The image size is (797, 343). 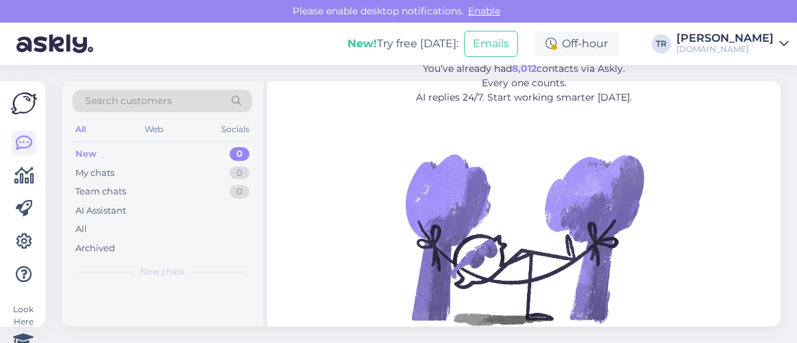 I want to click on span: Enable, so click(x=484, y=11).